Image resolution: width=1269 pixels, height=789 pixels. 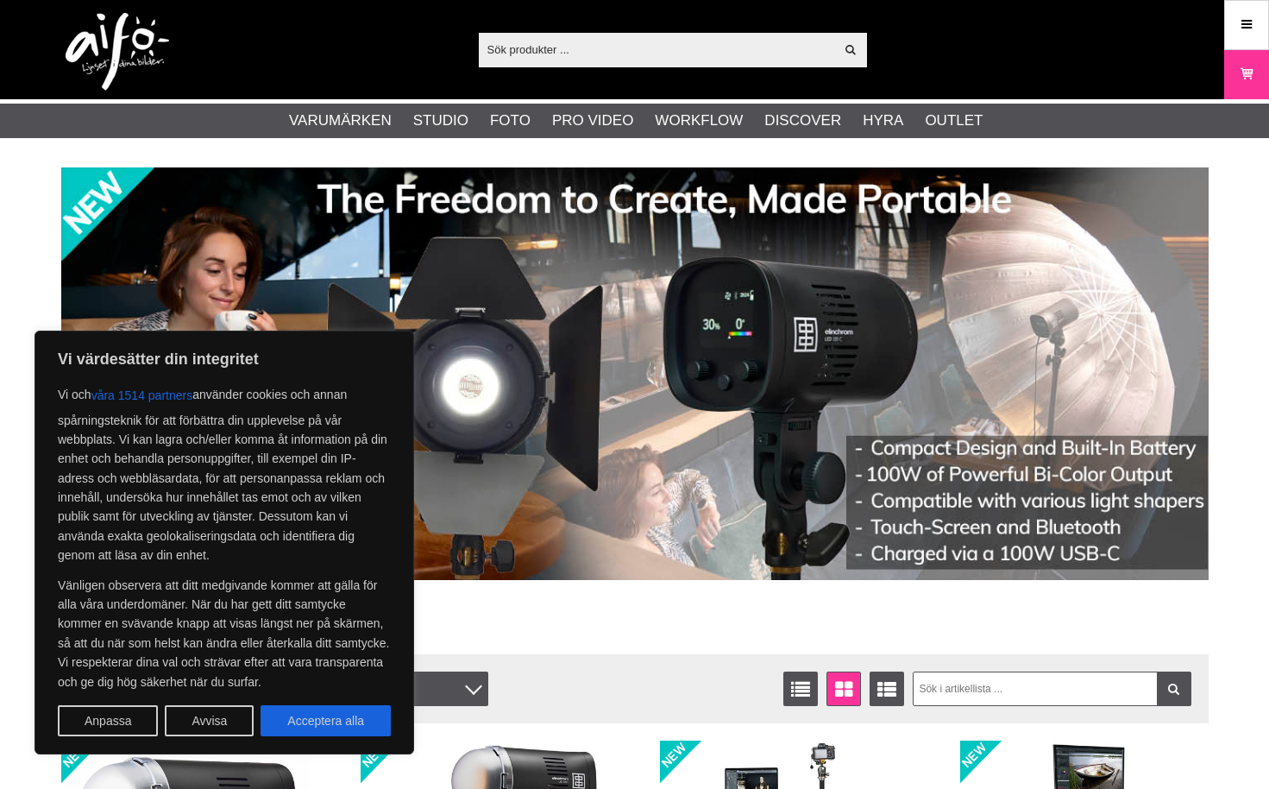 What do you see at coordinates (635, 374) in the screenshot?
I see `a: Annons:002 banner-elin-led100c11390x.jpg` at bounding box center [635, 374].